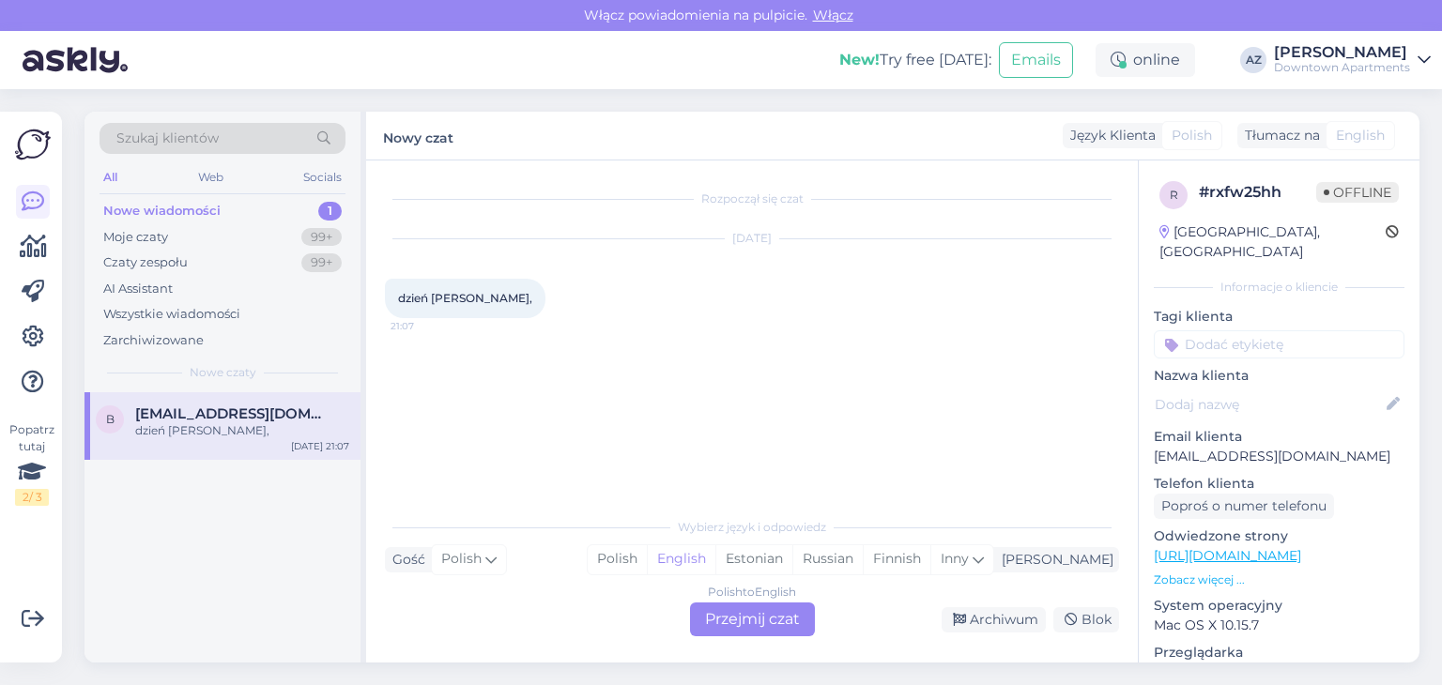 This screenshot has width=1442, height=685. Describe the element at coordinates (405, 560) in the screenshot. I see `div: Gość` at that location.